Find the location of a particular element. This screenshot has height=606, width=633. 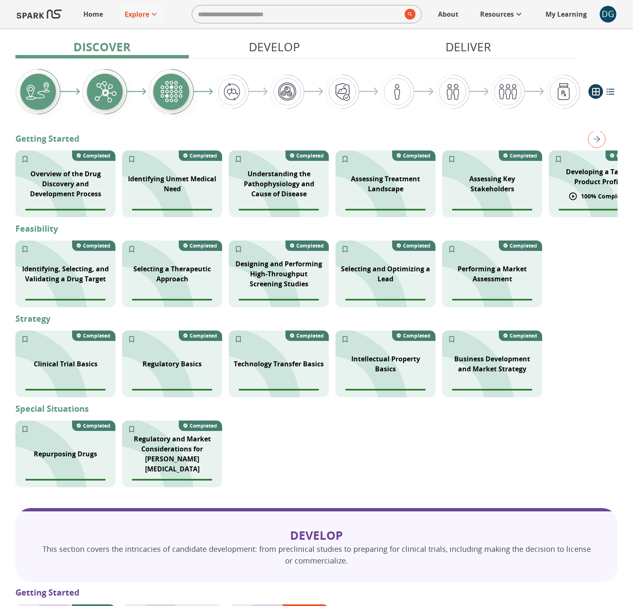

p: Business Development and Market Strategy is located at coordinates (492, 364).